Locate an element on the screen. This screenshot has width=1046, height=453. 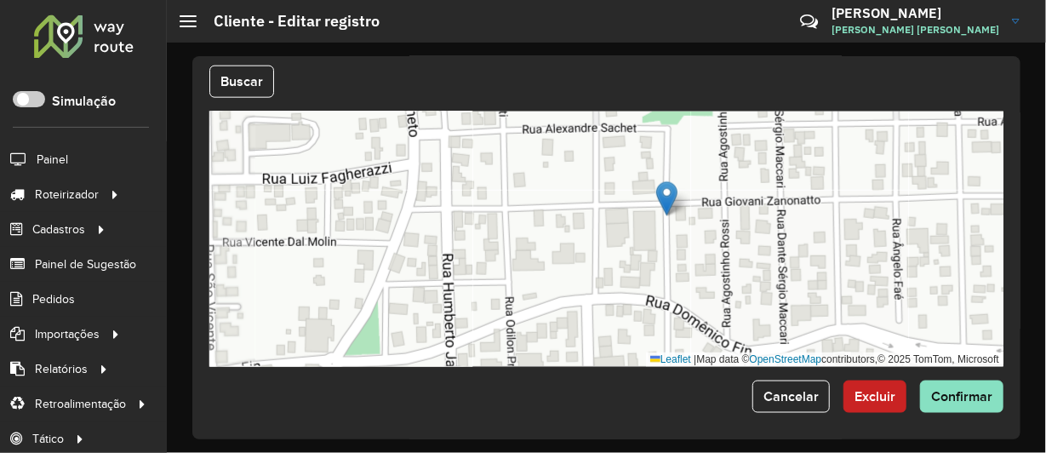
img: Marker is located at coordinates (667, 198).